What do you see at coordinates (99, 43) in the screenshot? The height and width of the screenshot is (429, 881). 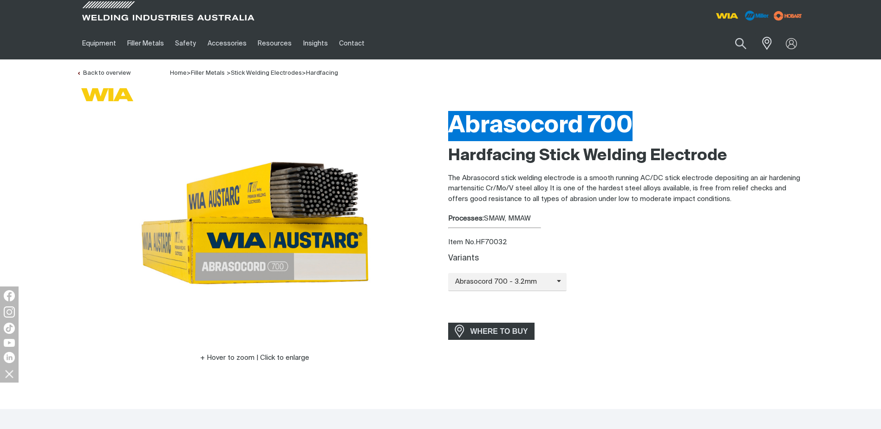 I see `a: Equipment` at bounding box center [99, 43].